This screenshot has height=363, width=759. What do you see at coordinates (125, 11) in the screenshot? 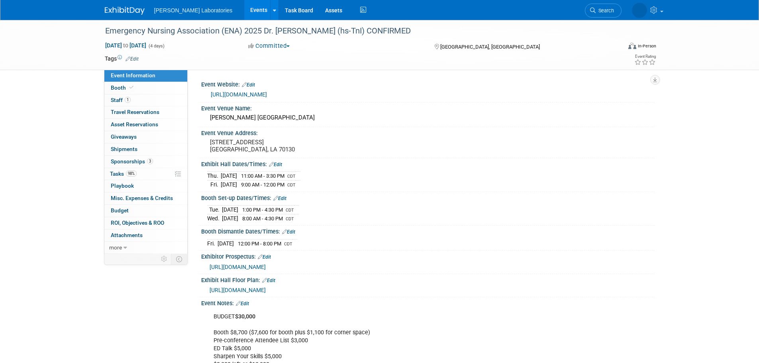
I see `img: ExhibitDay` at bounding box center [125, 11].